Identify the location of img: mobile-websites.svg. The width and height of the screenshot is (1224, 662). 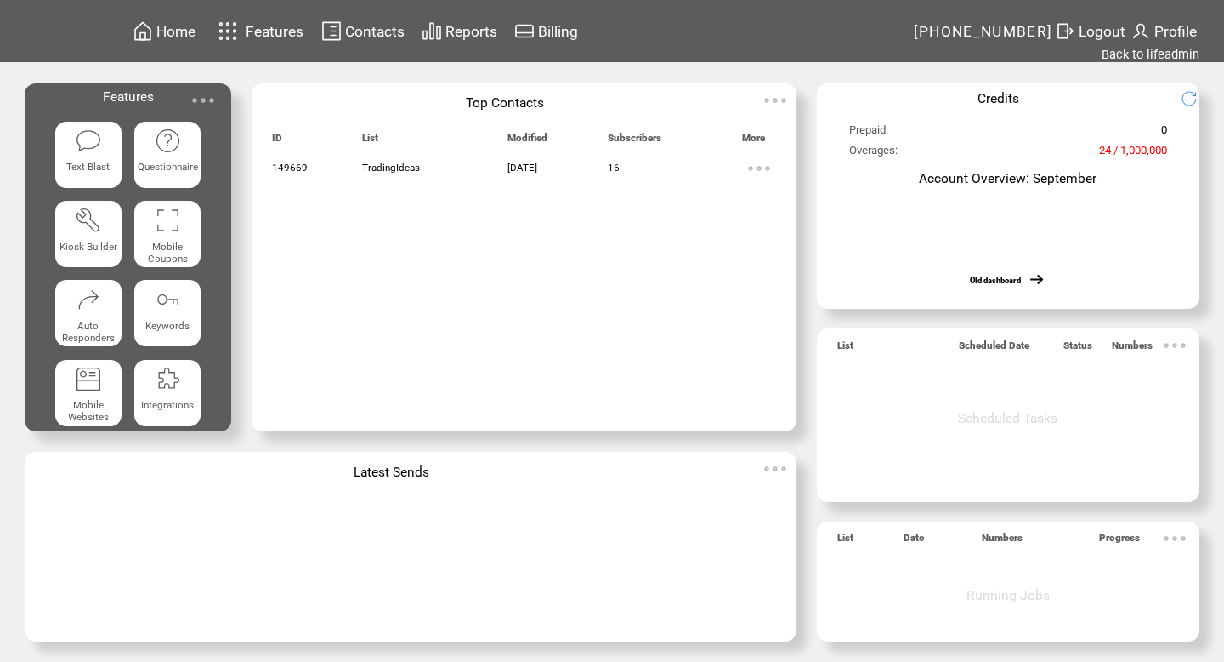
(88, 379).